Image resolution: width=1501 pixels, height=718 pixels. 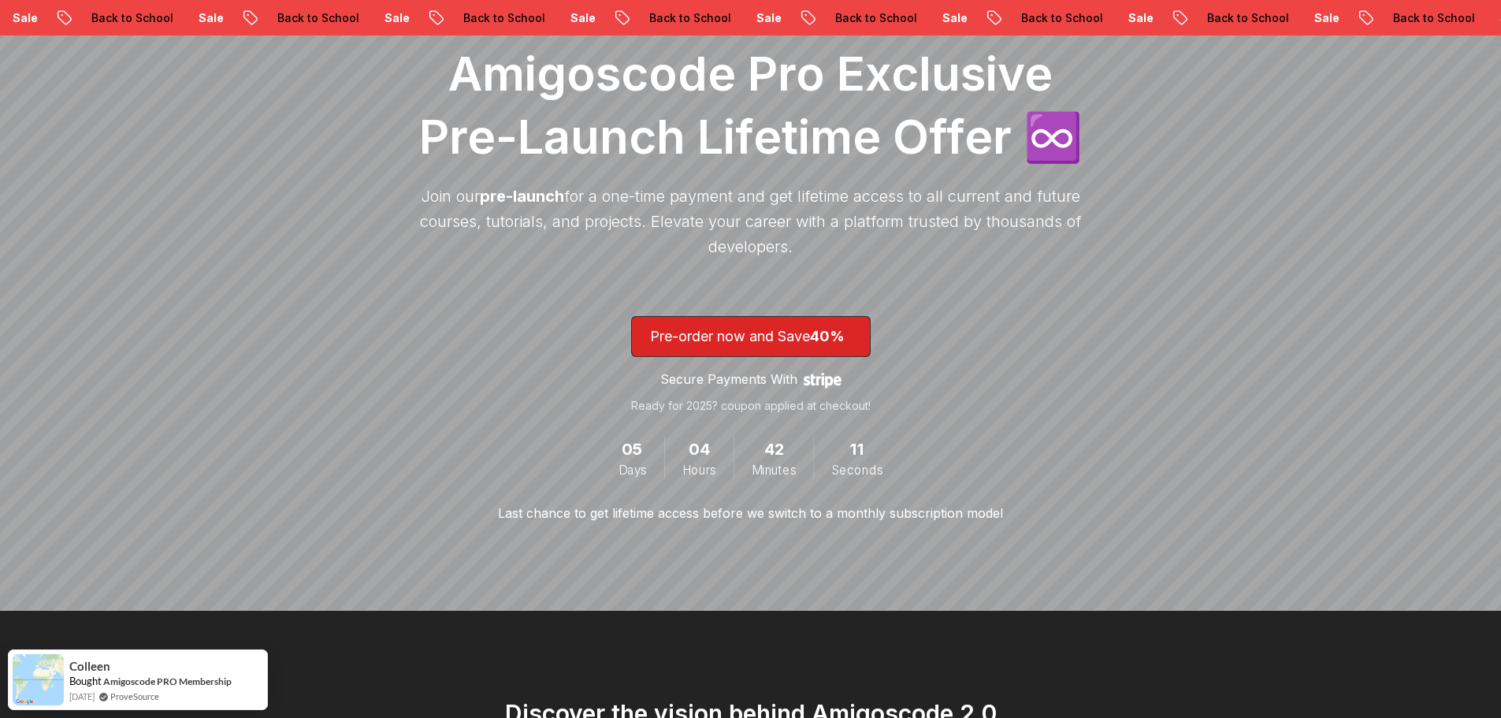 I want to click on span: Bought, so click(x=85, y=681).